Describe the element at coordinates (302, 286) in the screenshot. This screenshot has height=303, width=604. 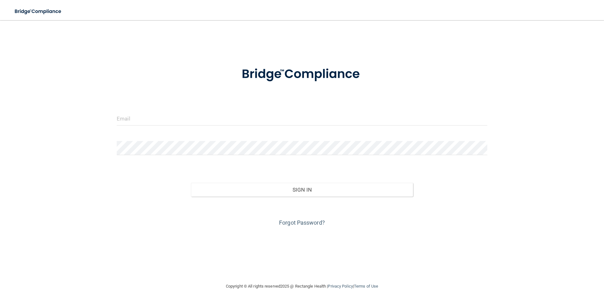
I see `div: Copyright © All rights reserved 2025 @ Rectangle Health | |` at that location.